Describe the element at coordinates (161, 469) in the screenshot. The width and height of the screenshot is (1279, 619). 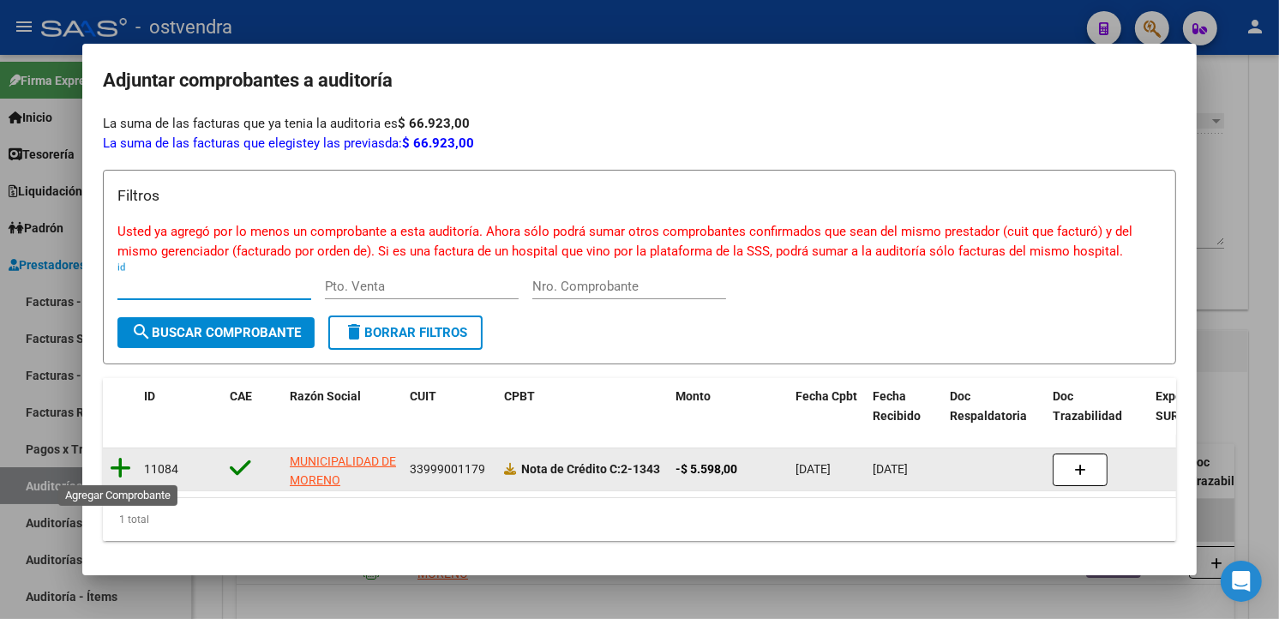
I see `span: 11084` at that location.